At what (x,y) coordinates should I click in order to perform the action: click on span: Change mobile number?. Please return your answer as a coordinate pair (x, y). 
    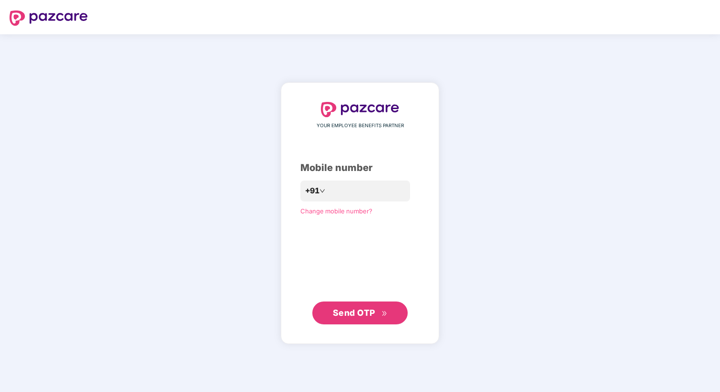
    Looking at the image, I should click on (336, 211).